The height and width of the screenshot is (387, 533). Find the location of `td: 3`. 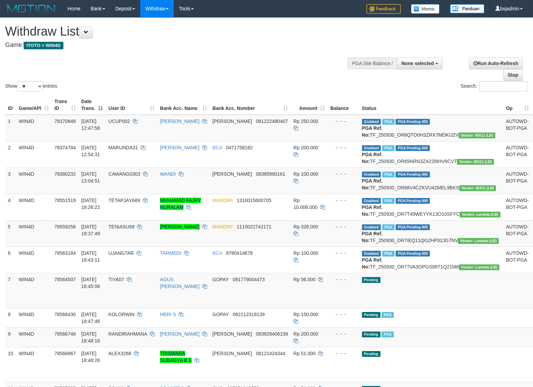

td: 3 is located at coordinates (11, 180).